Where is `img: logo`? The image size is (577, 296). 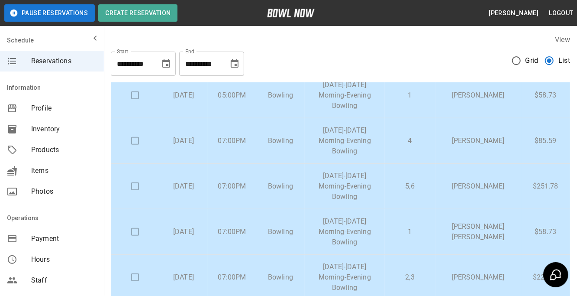 img: logo is located at coordinates (291, 13).